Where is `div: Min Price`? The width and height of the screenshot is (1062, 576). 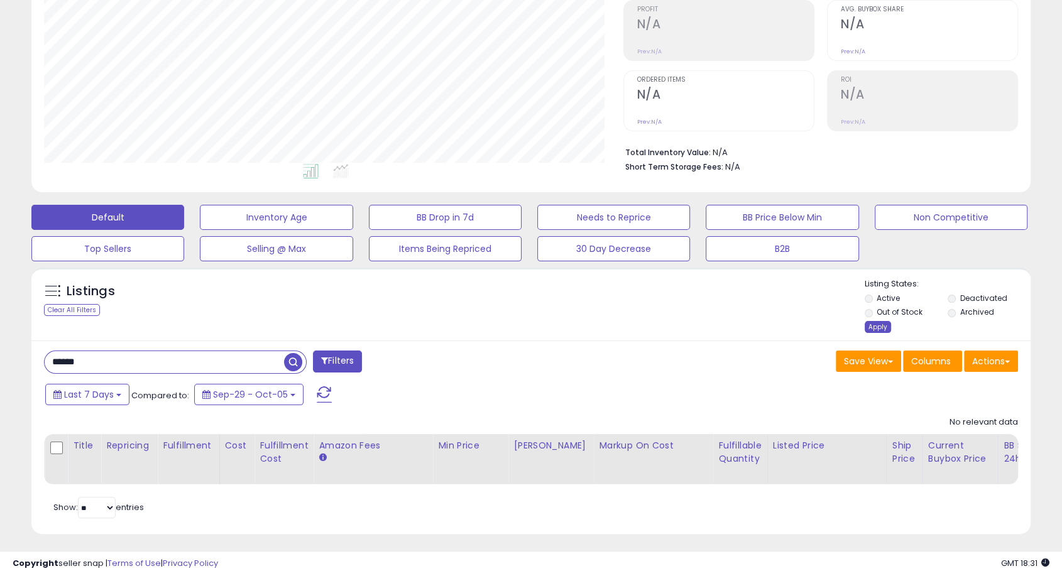 div: Min Price is located at coordinates (470, 445).